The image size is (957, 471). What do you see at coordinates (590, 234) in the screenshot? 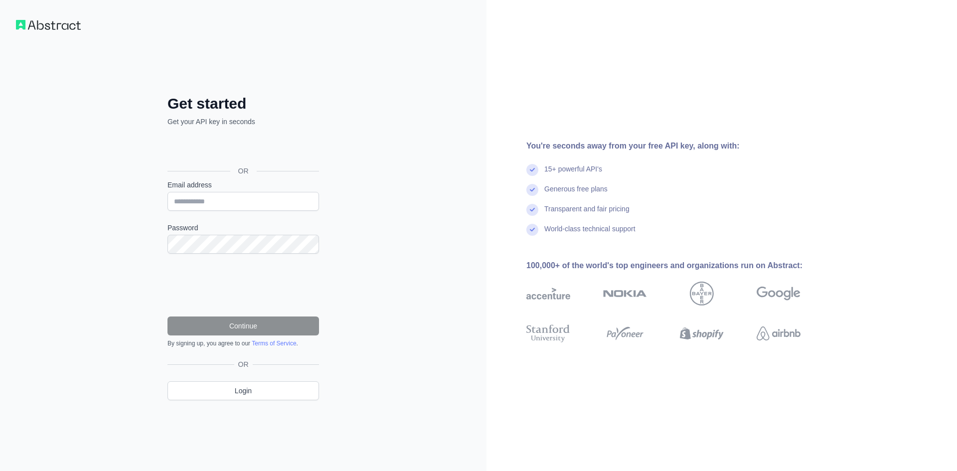
I see `div: World-class technical support` at bounding box center [590, 234].